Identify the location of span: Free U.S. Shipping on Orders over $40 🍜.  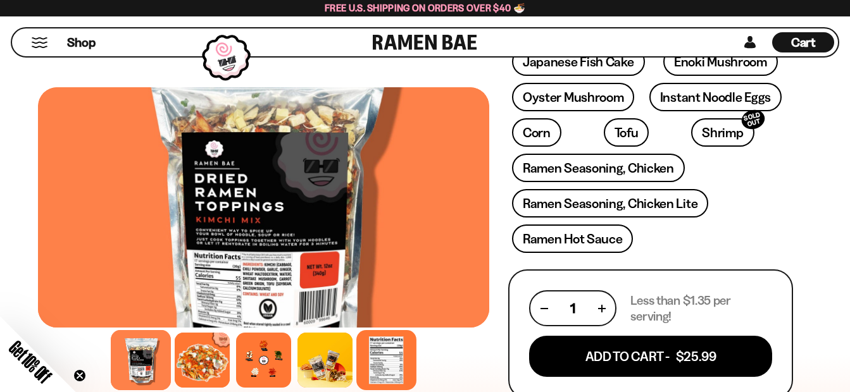
(424, 8).